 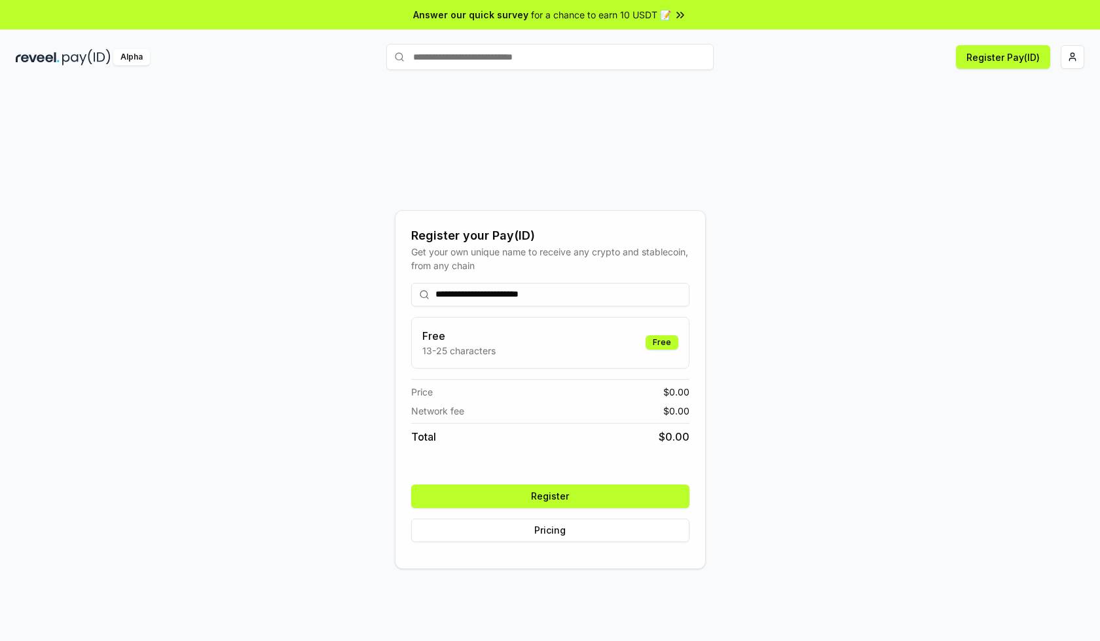 I want to click on span: for a chance to earn 10 USDT 📝, so click(x=601, y=14).